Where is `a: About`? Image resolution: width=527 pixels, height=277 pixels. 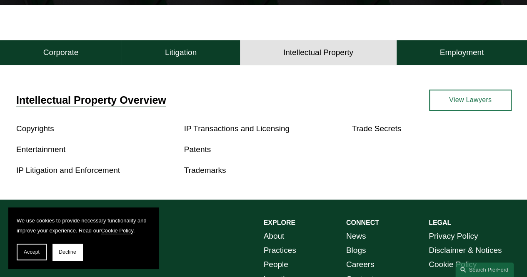 a: About is located at coordinates (274, 236).